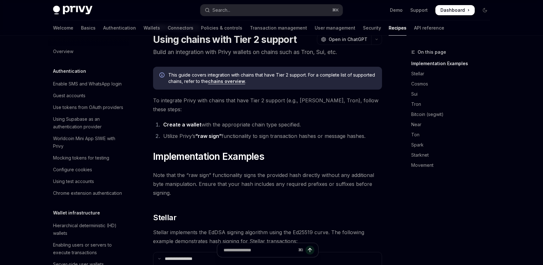 The height and width of the screenshot is (265, 543). I want to click on svg: Info, so click(163, 76).